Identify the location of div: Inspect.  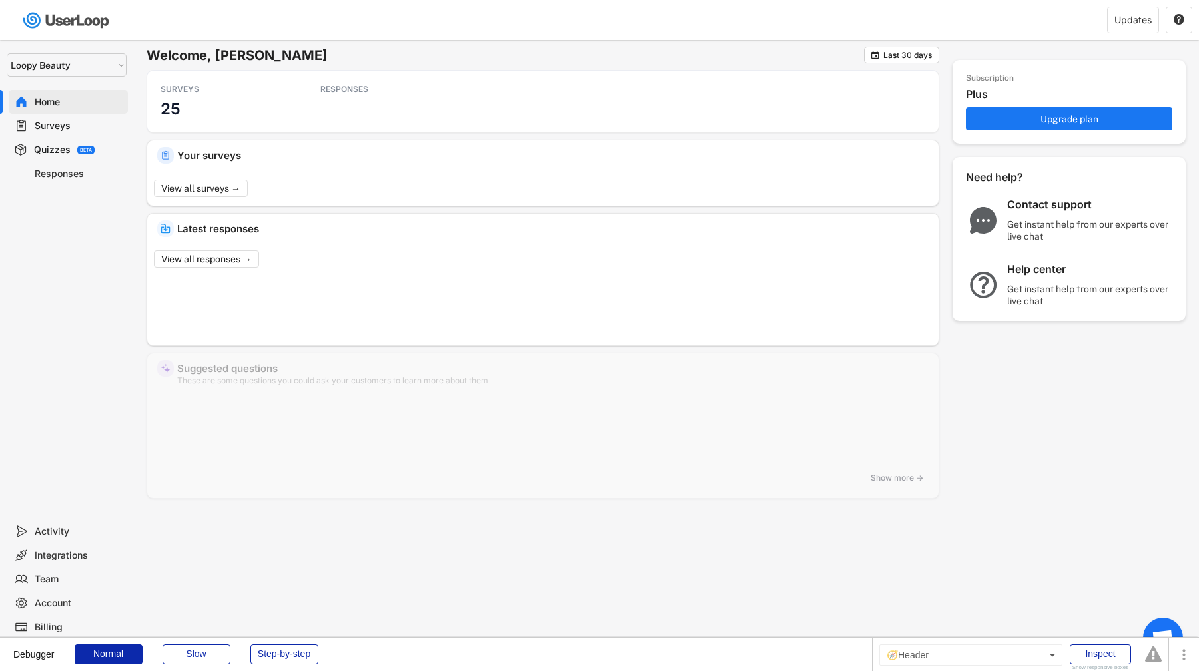
(1100, 655).